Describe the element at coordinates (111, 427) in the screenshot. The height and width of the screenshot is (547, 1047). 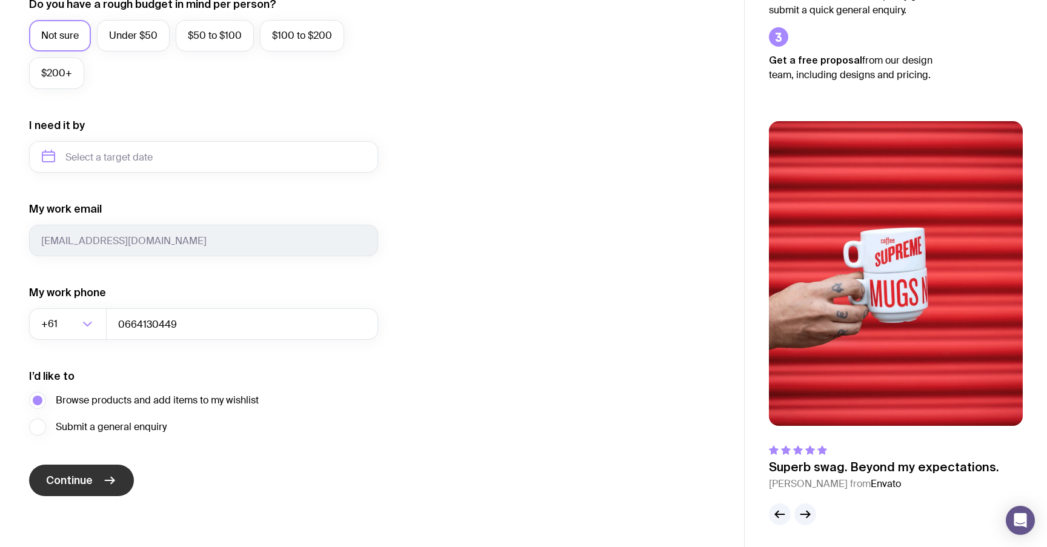
I see `span: Submit a general enquiry` at that location.